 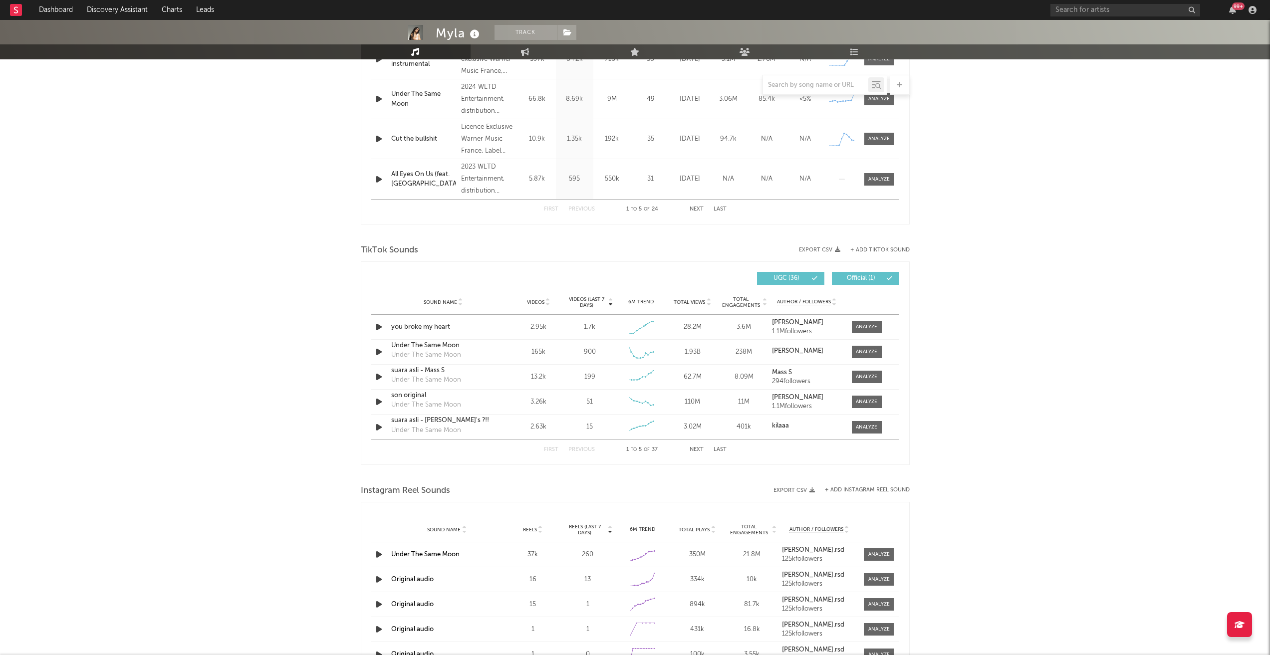 What do you see at coordinates (538, 377) in the screenshot?
I see `div: 13.2k` at bounding box center [538, 377].